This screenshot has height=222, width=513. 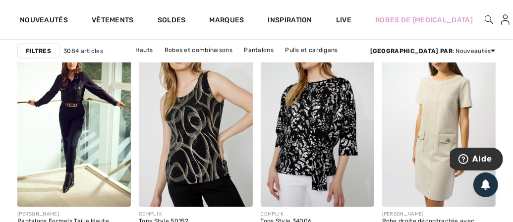 What do you see at coordinates (144, 50) in the screenshot?
I see `a: Hauts` at bounding box center [144, 50].